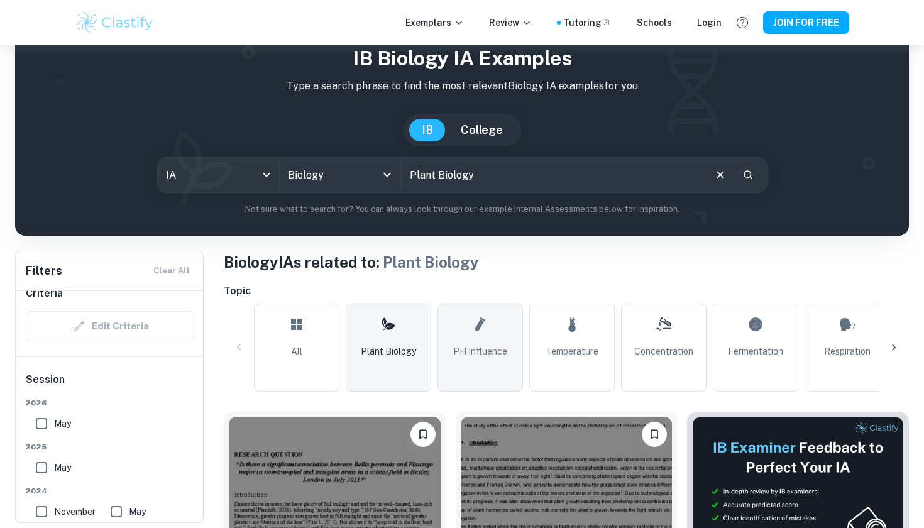 The image size is (924, 528). I want to click on p: Review, so click(510, 23).